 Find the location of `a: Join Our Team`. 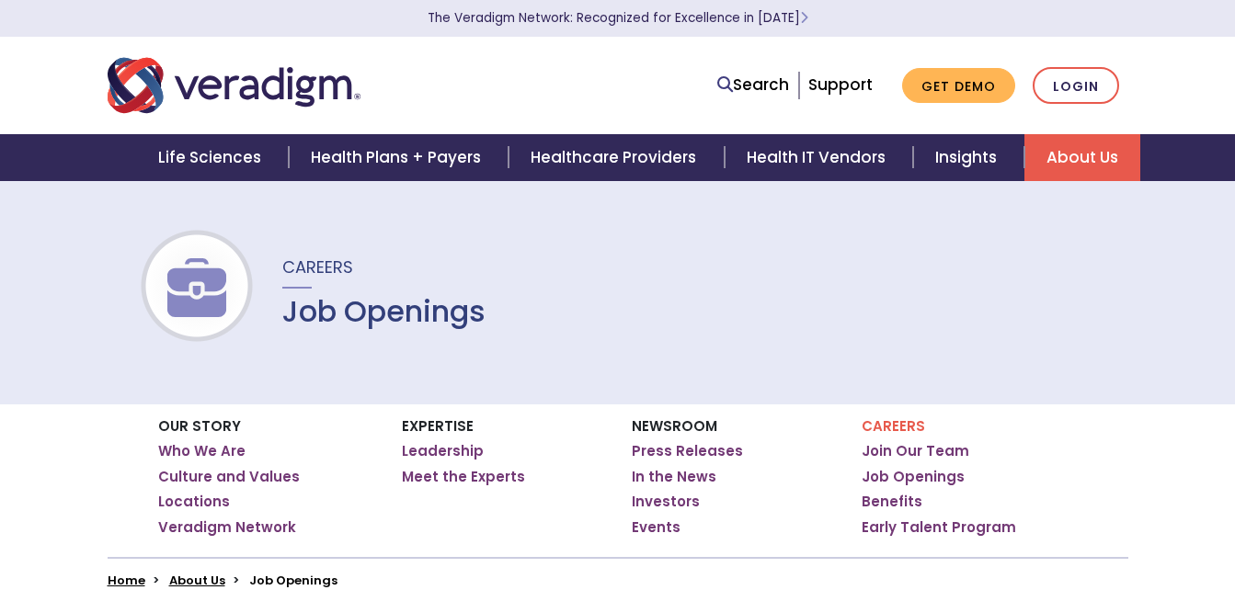

a: Join Our Team is located at coordinates (915, 452).